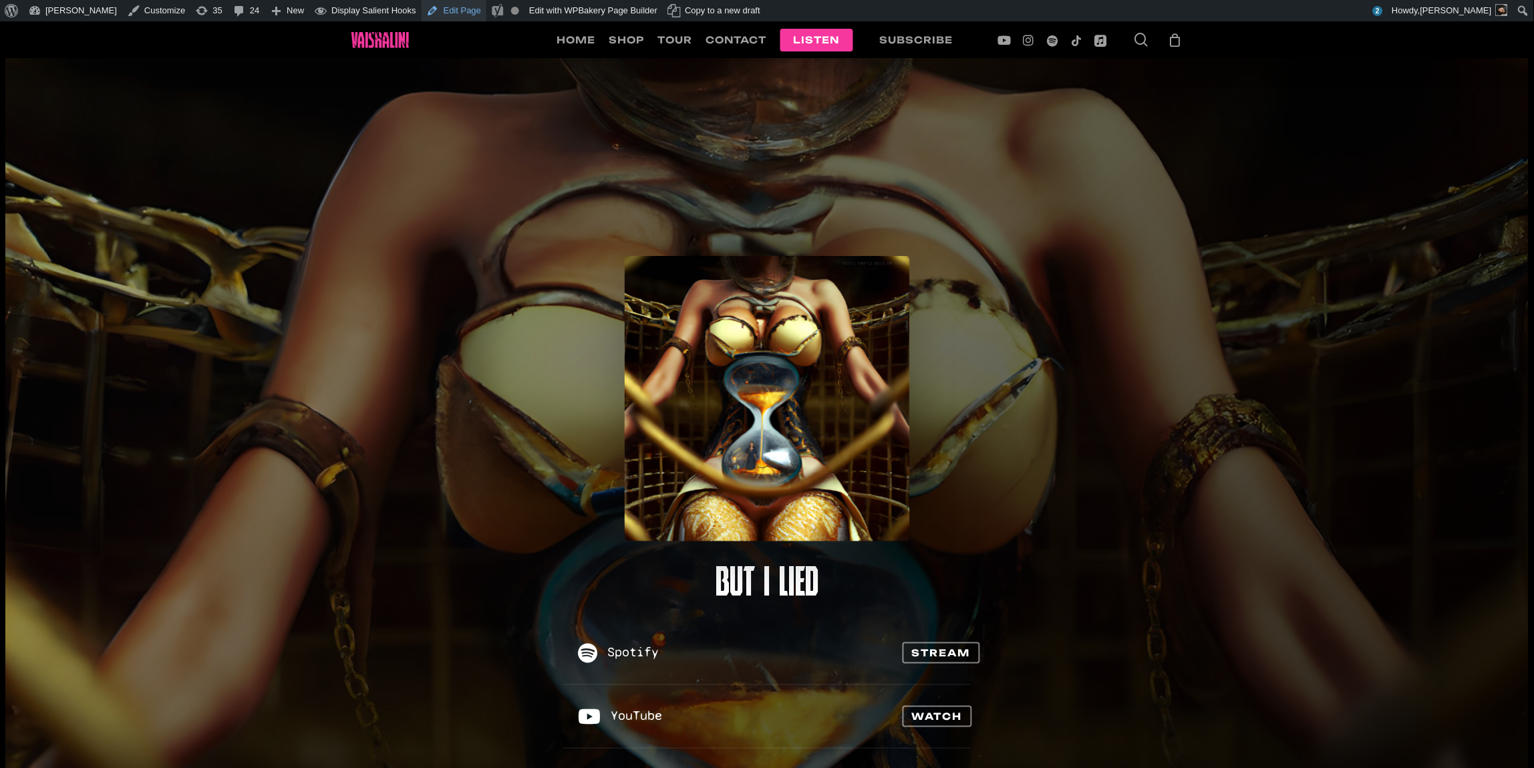 This screenshot has height=768, width=1534. Describe the element at coordinates (380, 40) in the screenshot. I see `img: Vaishalini` at that location.